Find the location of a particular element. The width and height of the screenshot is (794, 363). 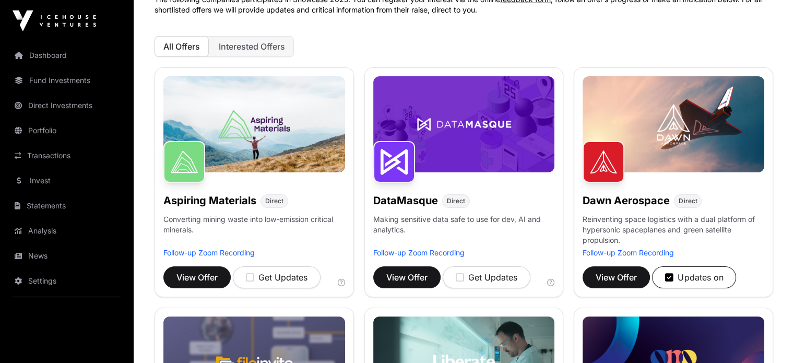

button: Updates on is located at coordinates (693, 277).